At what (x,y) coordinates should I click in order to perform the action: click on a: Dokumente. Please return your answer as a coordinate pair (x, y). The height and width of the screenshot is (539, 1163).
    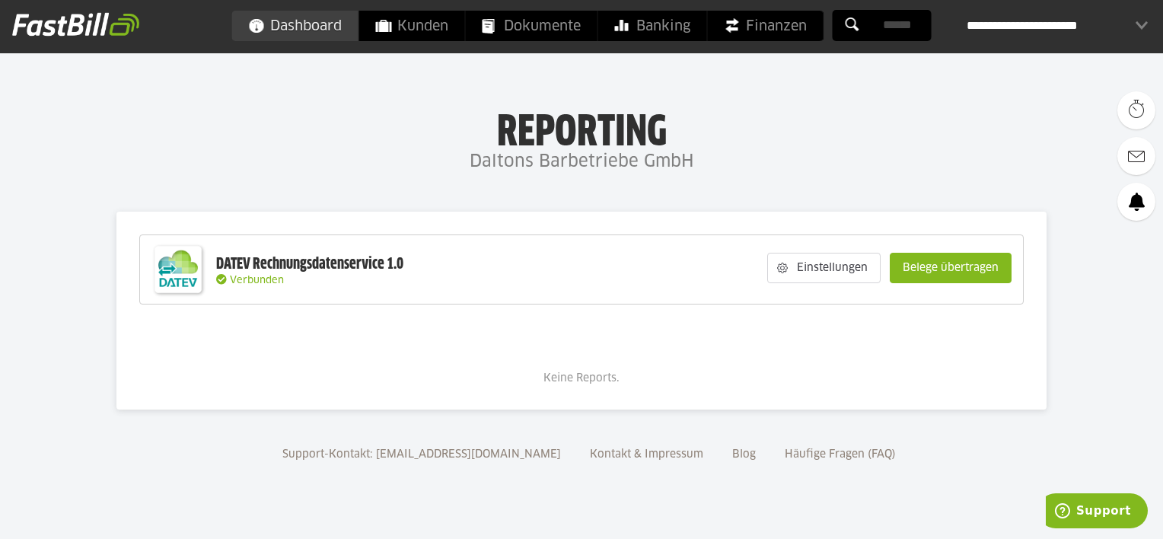
    Looking at the image, I should click on (531, 26).